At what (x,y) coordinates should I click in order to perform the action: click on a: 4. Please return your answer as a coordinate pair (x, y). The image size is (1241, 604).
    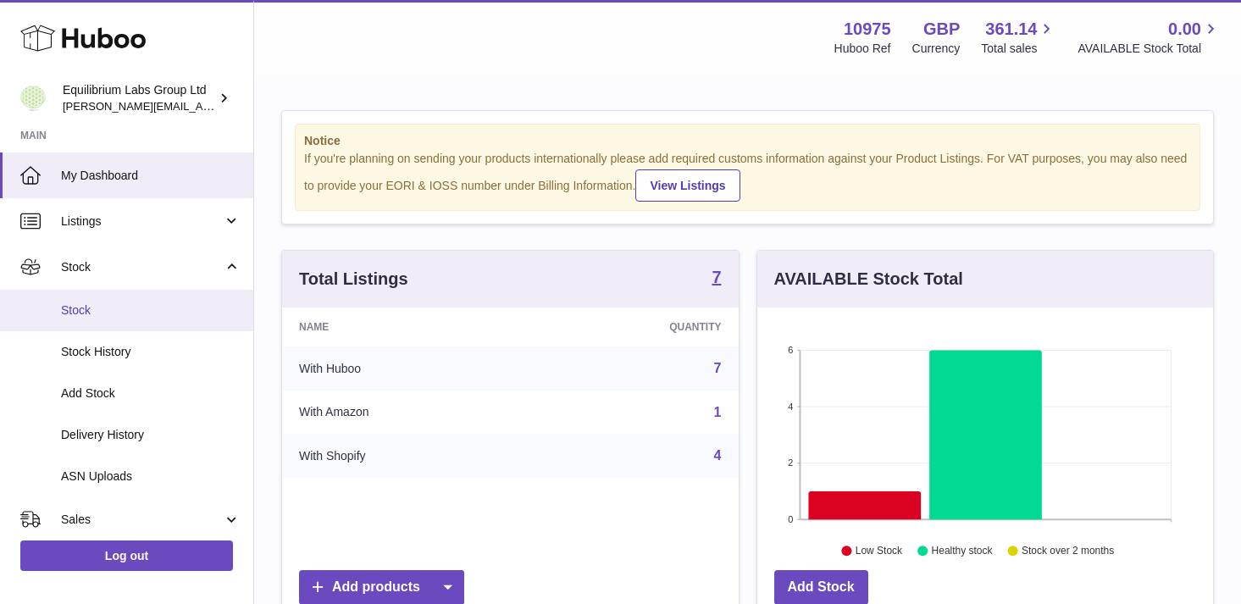
    Looking at the image, I should click on (717, 455).